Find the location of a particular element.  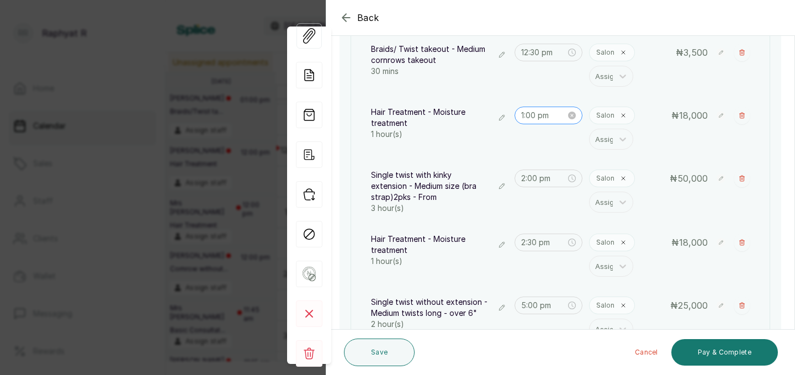

p: 30 mins is located at coordinates (439, 71).